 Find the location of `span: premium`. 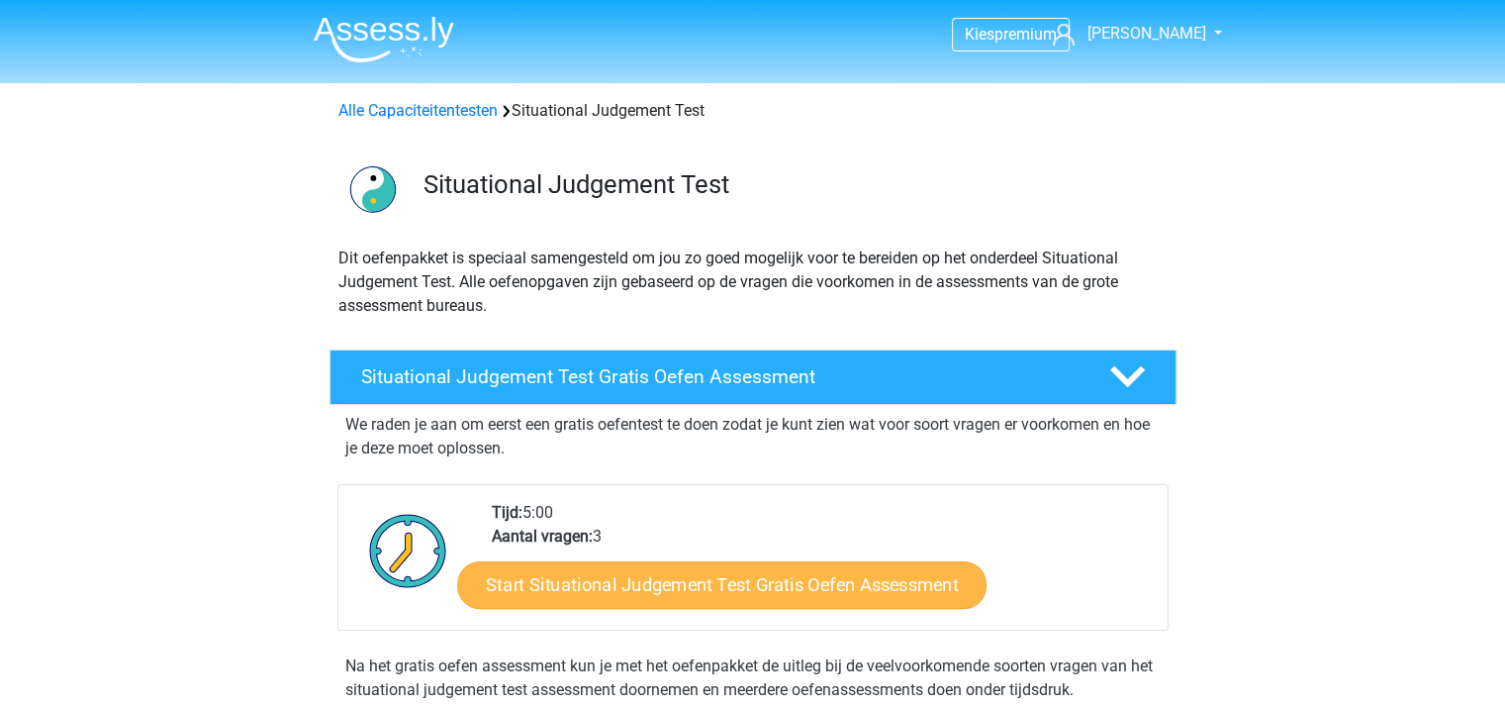

span: premium is located at coordinates (1025, 34).